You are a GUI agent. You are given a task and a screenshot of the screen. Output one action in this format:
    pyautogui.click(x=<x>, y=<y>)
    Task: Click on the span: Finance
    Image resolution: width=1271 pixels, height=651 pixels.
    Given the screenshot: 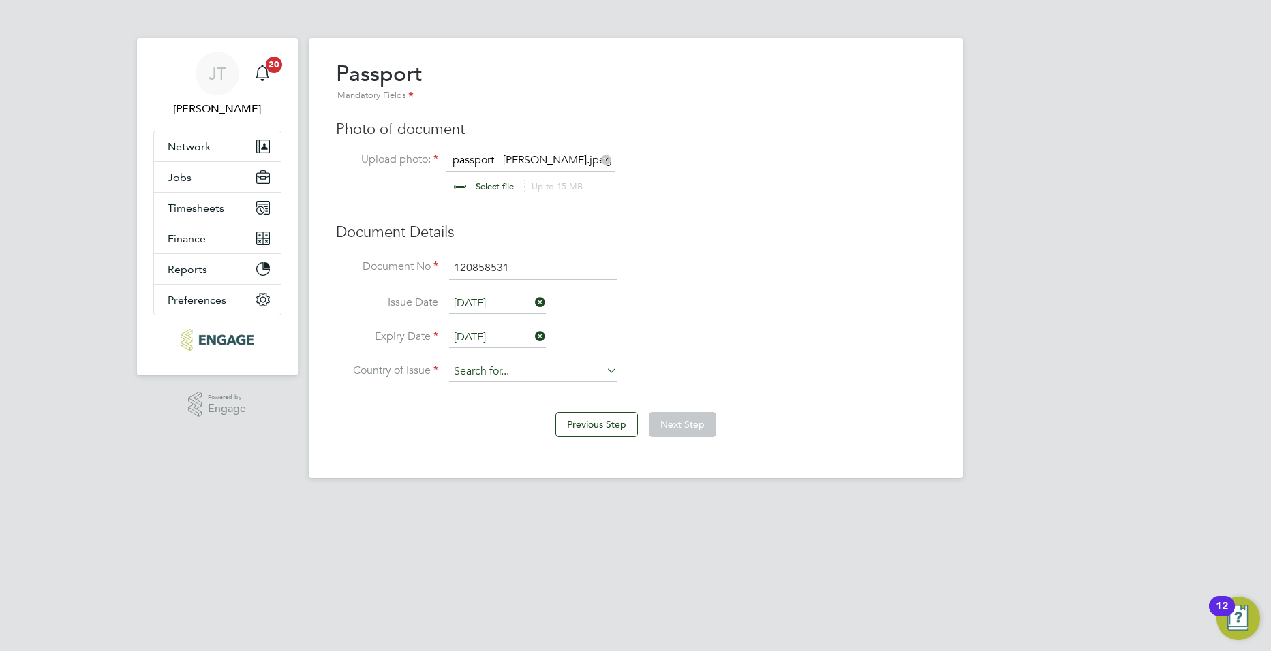 What is the action you would take?
    pyautogui.click(x=187, y=238)
    